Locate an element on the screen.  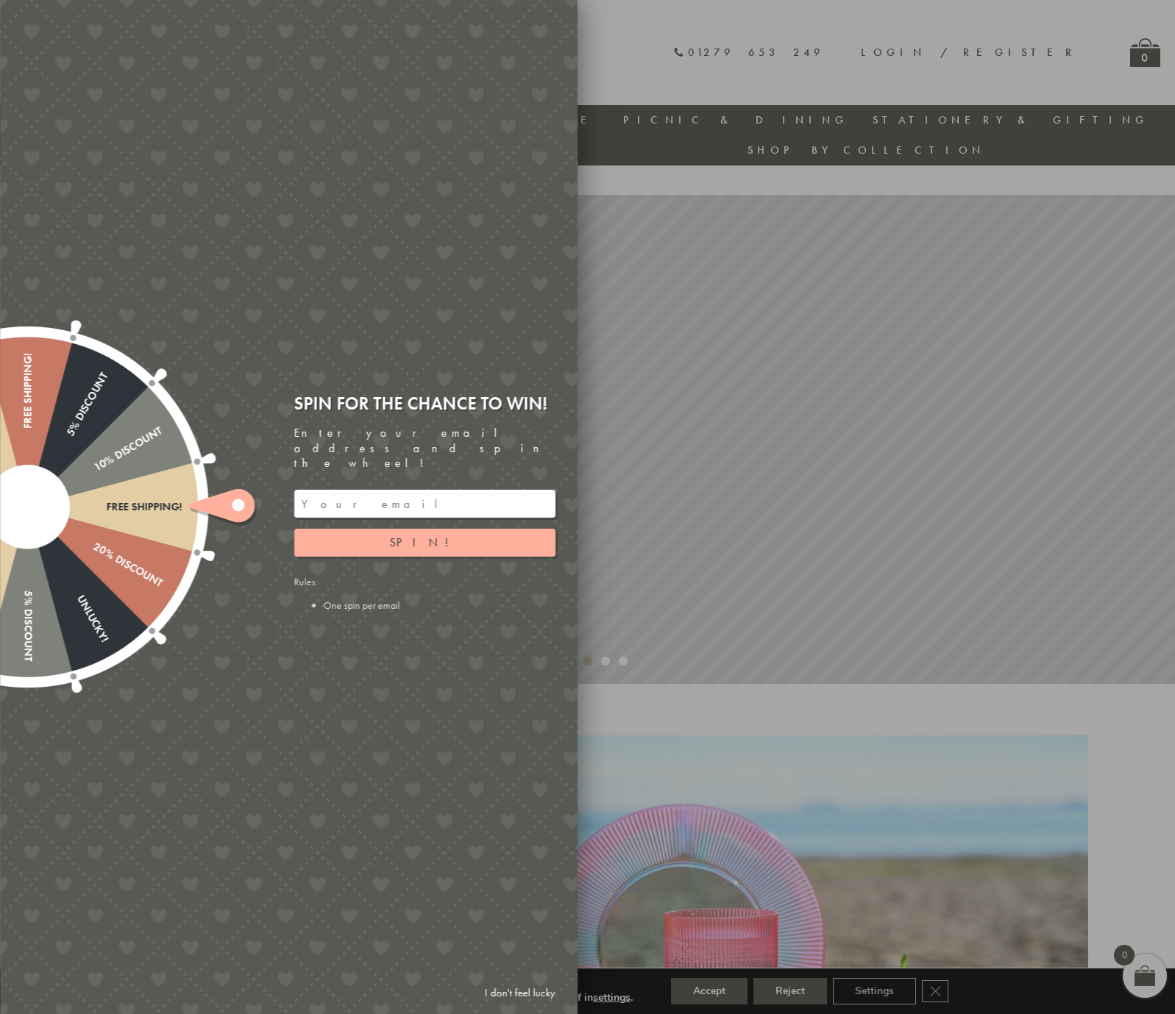
button: Spin! is located at coordinates (424, 543).